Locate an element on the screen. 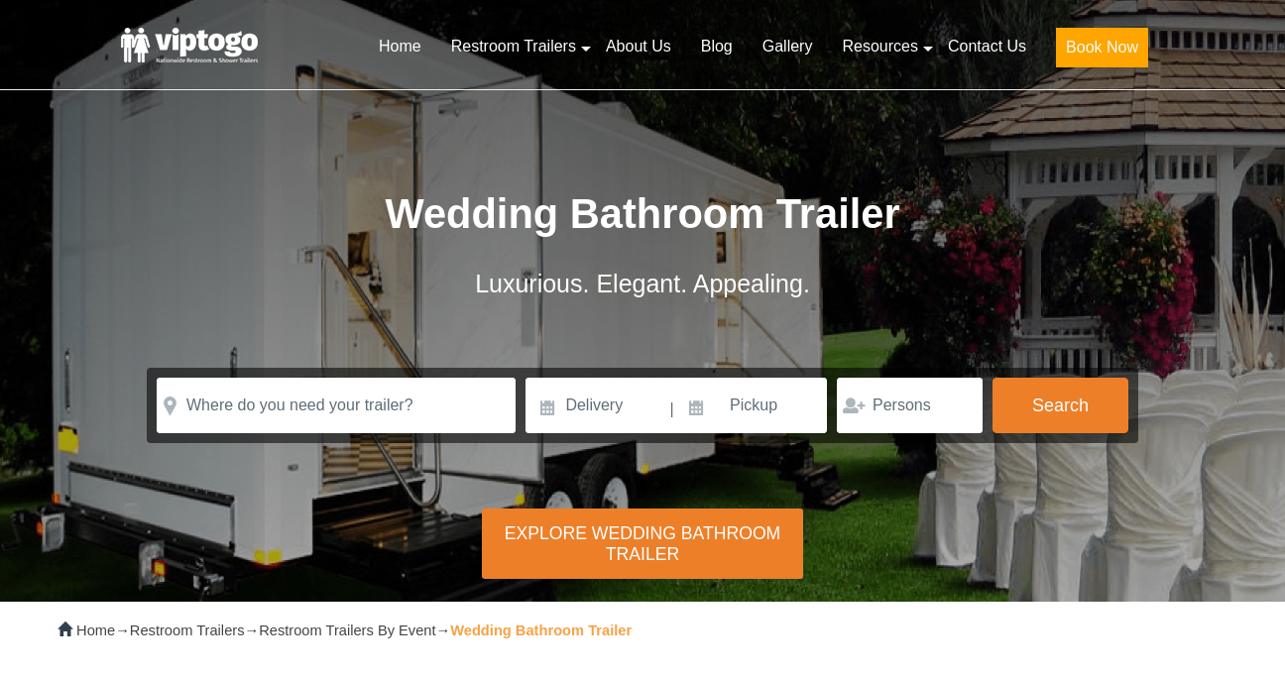  input: Where do you need your trailer? is located at coordinates (336, 406).